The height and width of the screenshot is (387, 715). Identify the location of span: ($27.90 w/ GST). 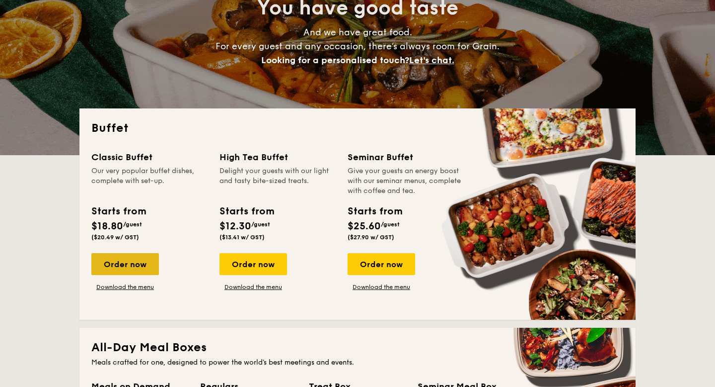
(371, 237).